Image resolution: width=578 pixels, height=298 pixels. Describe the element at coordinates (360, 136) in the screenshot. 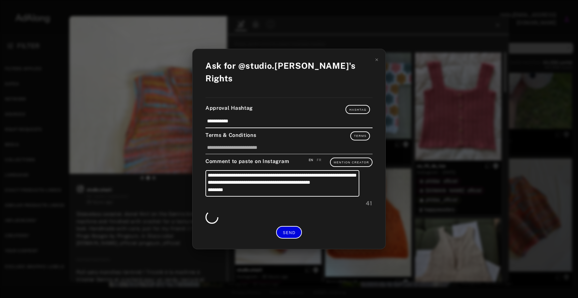

I see `button: Terms` at that location.